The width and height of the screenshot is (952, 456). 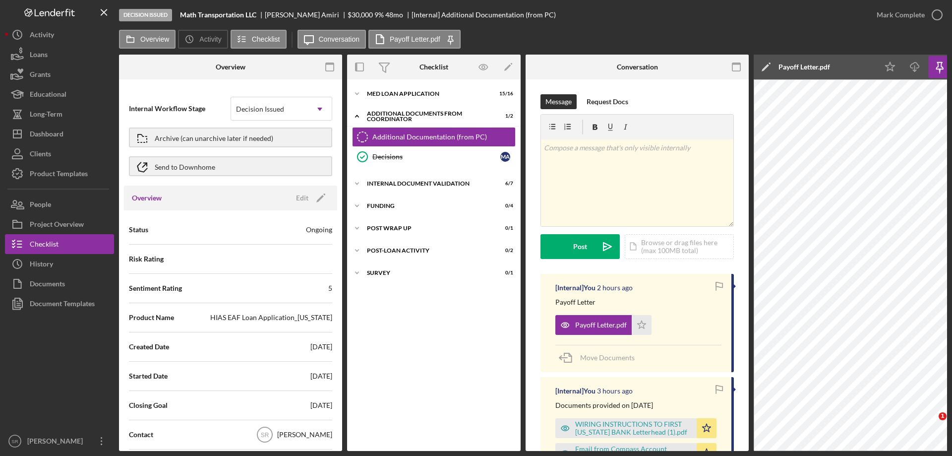 What do you see at coordinates (60, 114) in the screenshot?
I see `button: Long-Term` at bounding box center [60, 114].